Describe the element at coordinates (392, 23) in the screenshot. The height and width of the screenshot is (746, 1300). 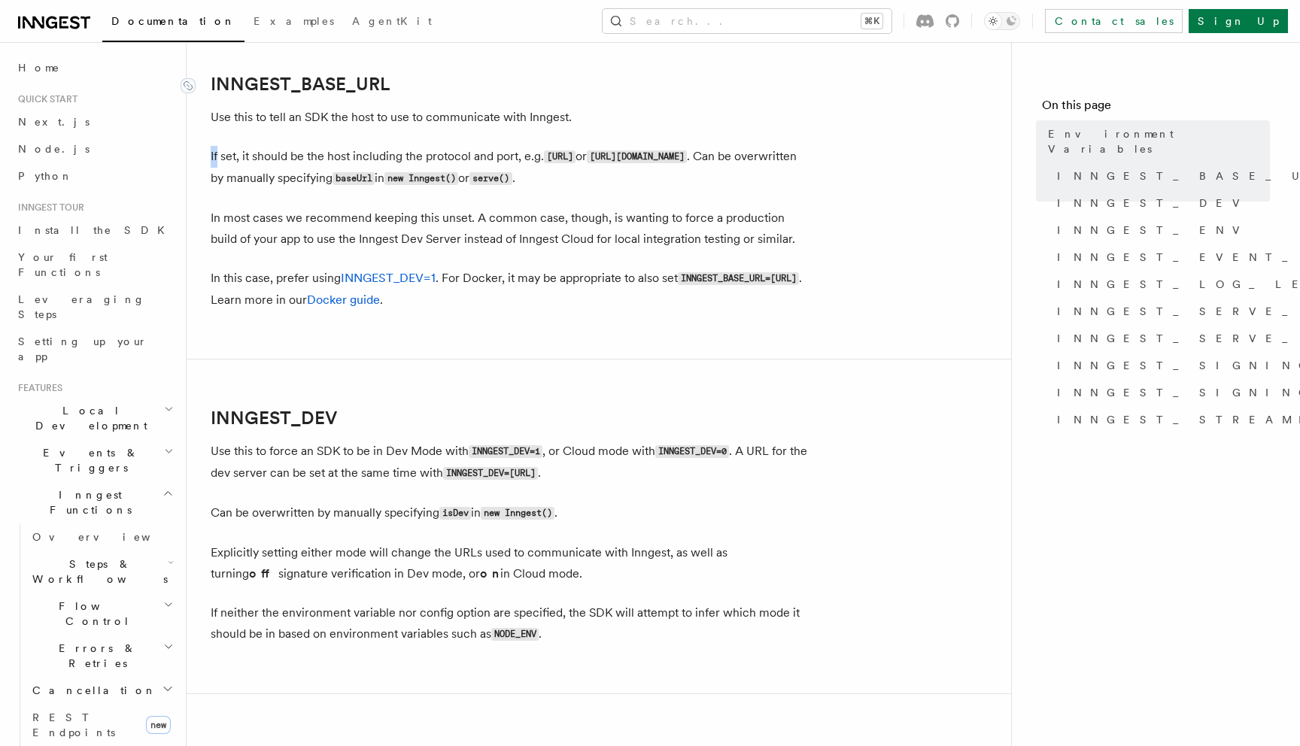
I see `a: AgentKit` at that location.